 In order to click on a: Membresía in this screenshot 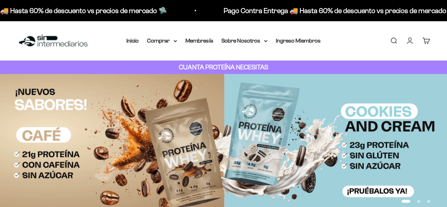, I will do `click(199, 40)`.